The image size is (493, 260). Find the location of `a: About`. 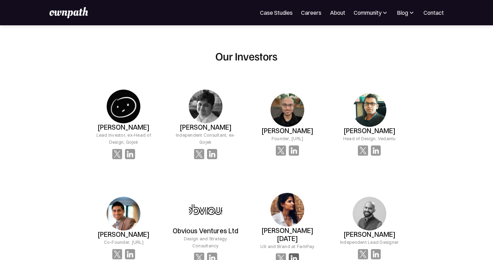

a: About is located at coordinates (338, 13).